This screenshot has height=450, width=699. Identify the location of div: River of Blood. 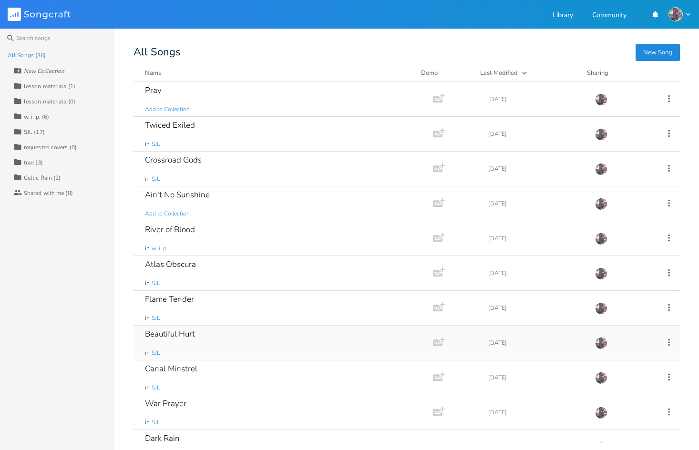
(170, 229).